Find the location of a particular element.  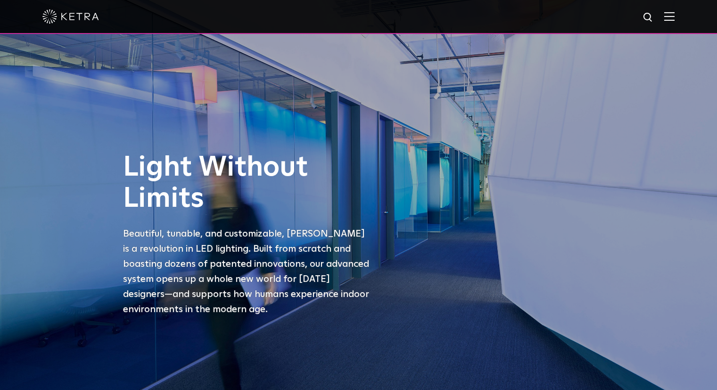

h1: Light Without Limits is located at coordinates (248, 183).